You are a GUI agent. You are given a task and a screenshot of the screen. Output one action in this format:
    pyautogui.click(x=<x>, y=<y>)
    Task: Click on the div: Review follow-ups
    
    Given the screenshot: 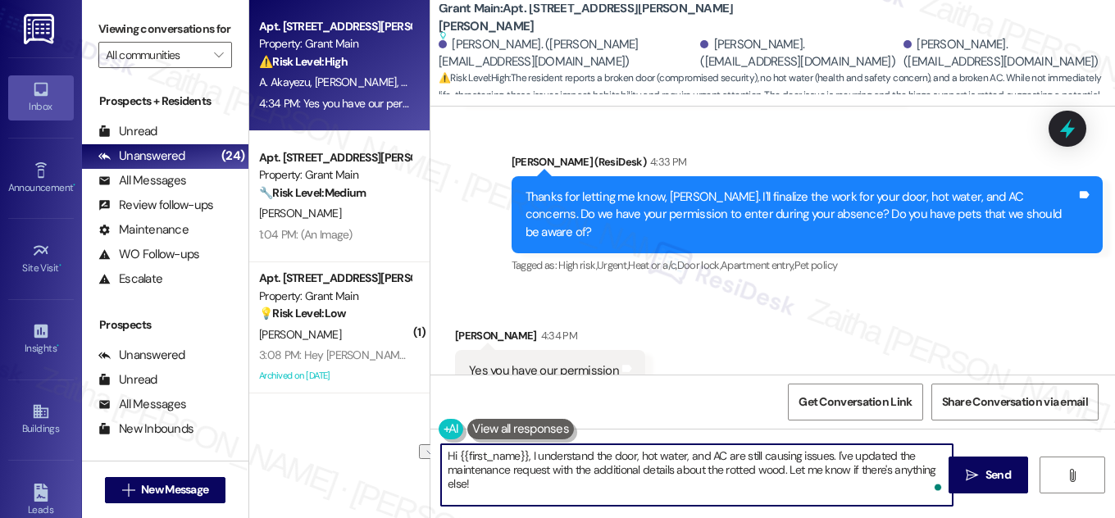 What is the action you would take?
    pyautogui.click(x=156, y=205)
    